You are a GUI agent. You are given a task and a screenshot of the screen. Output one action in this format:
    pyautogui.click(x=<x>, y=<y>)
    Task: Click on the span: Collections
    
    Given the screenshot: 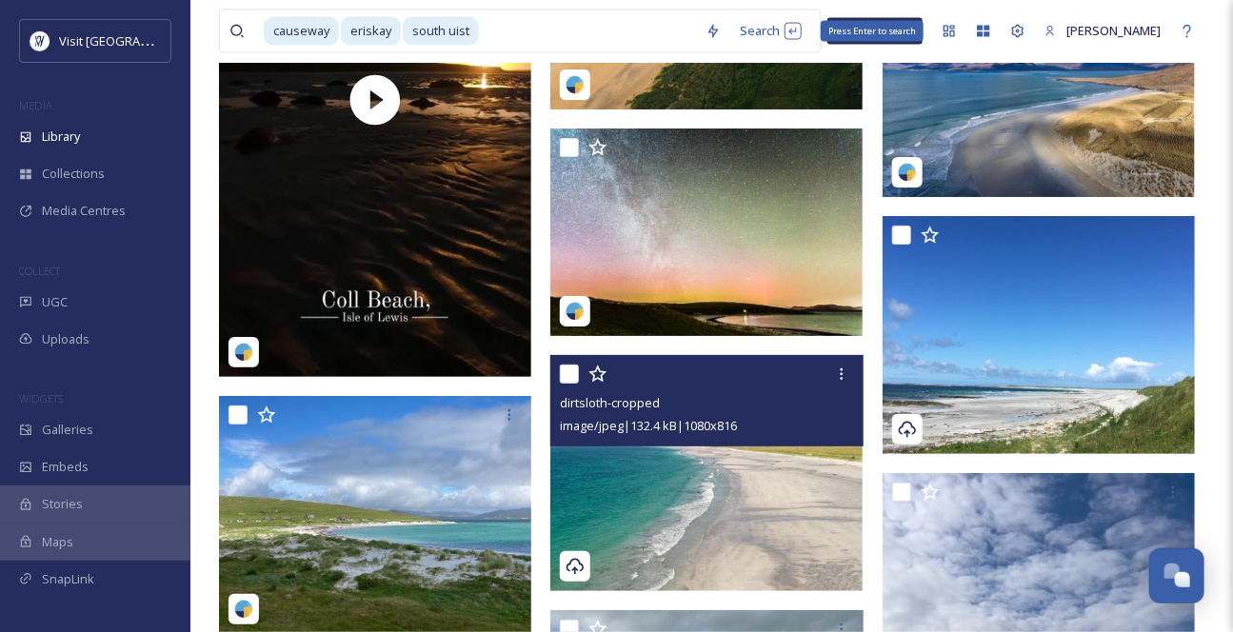 What is the action you would take?
    pyautogui.click(x=73, y=173)
    